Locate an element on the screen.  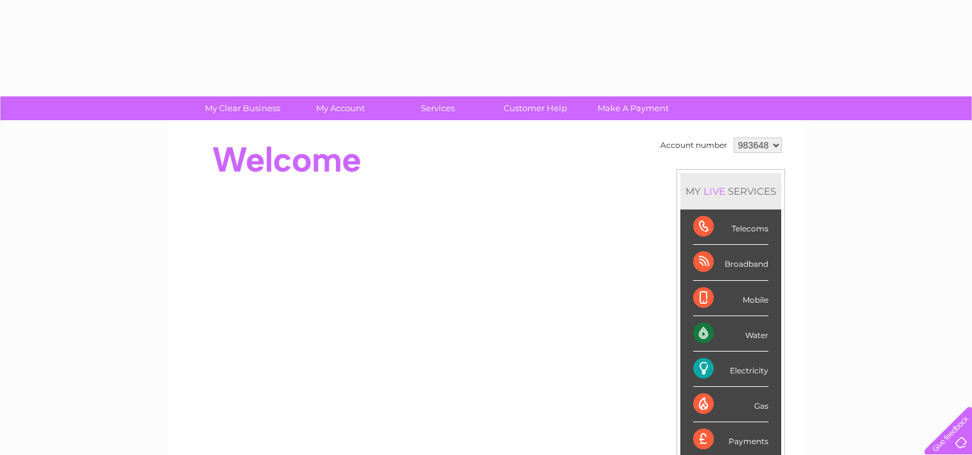
div: Electricity is located at coordinates (730, 369).